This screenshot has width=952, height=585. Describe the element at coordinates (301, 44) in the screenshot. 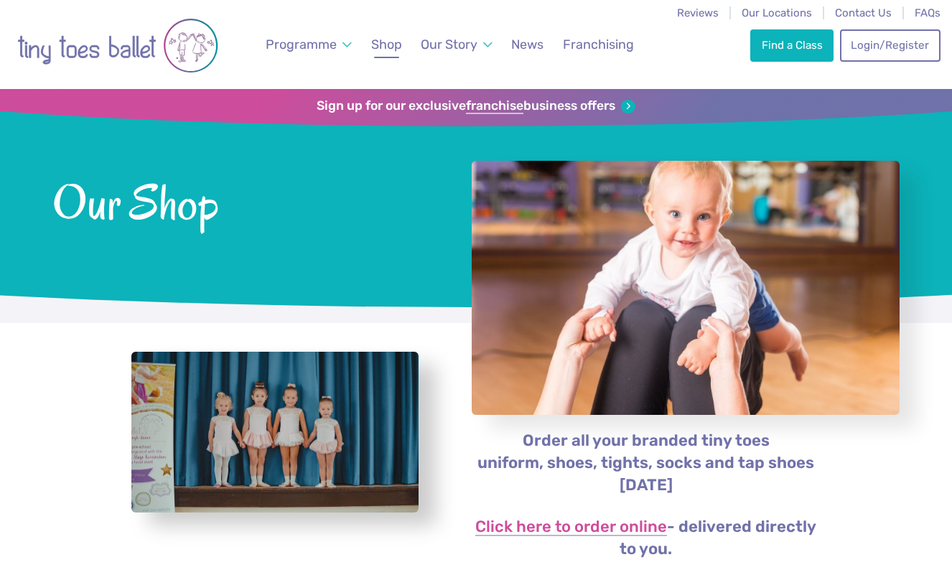

I see `span: Programme` at that location.